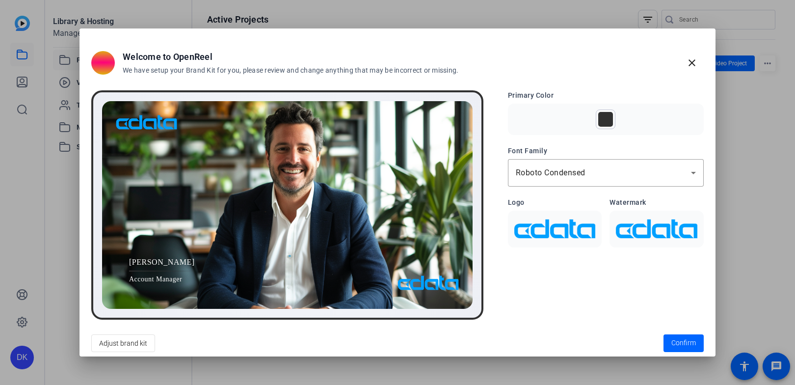  I want to click on h3: Font Family, so click(606, 151).